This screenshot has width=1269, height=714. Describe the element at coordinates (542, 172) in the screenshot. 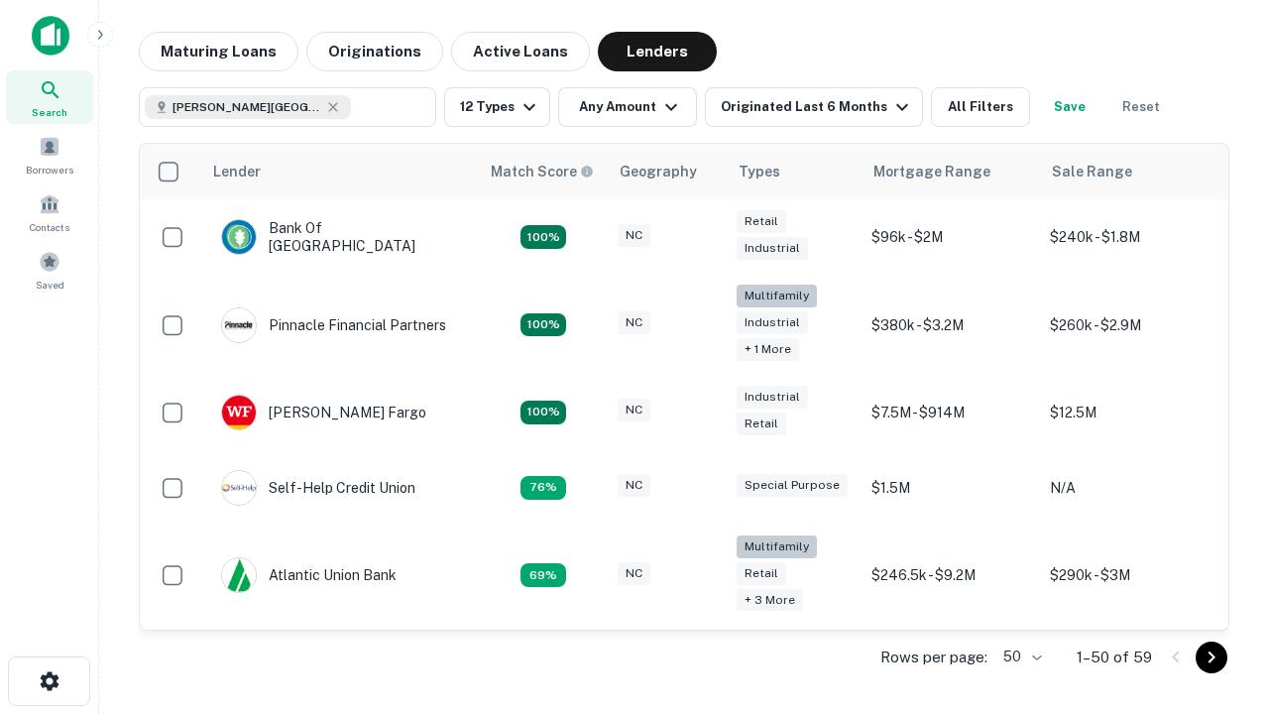

I see `div: Capitalize uses an advanced AI algorithm to match your search with the best lender. The match sco...` at that location.